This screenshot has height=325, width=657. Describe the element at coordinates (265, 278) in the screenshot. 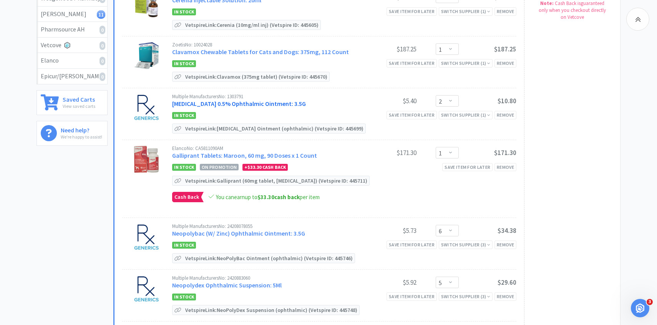

I see `div: Multiple Manufacturers No: 2420883060` at that location.